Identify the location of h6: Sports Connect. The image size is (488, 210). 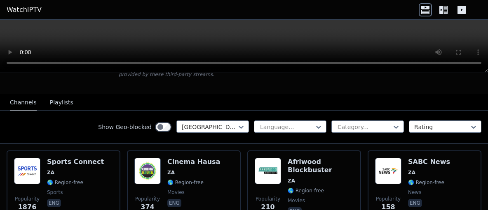
(75, 162).